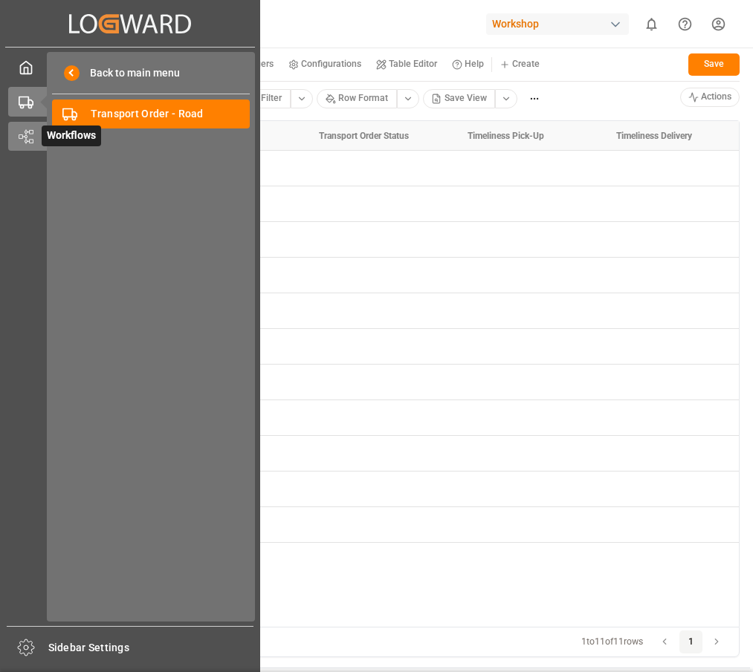 The height and width of the screenshot is (672, 753). Describe the element at coordinates (71, 136) in the screenshot. I see `span: Workflows` at that location.